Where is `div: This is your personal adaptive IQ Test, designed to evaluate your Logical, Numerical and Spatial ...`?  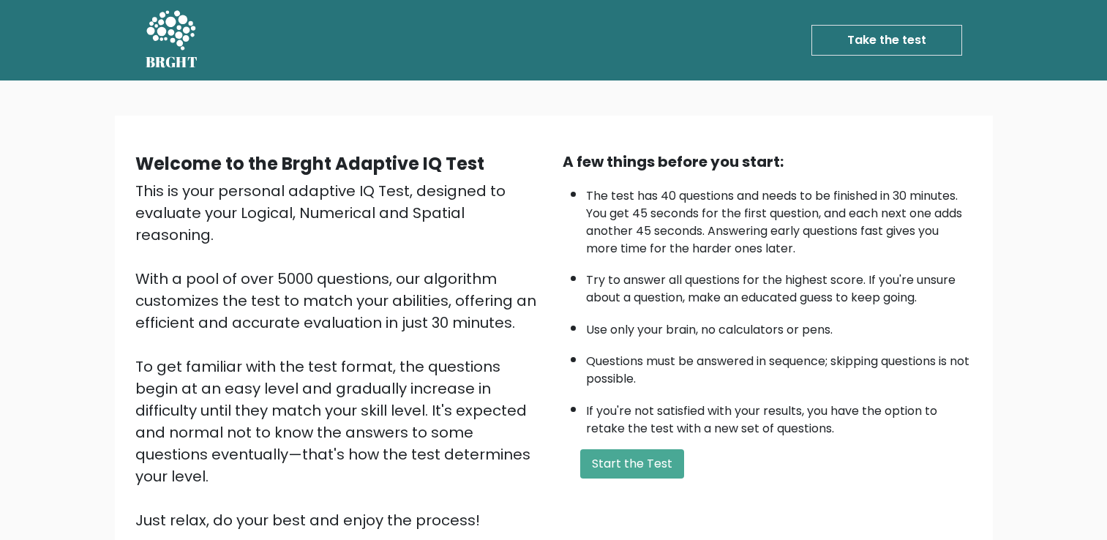 div: This is your personal adaptive IQ Test, designed to evaluate your Logical, Numerical and Spatial ... is located at coordinates (340, 356).